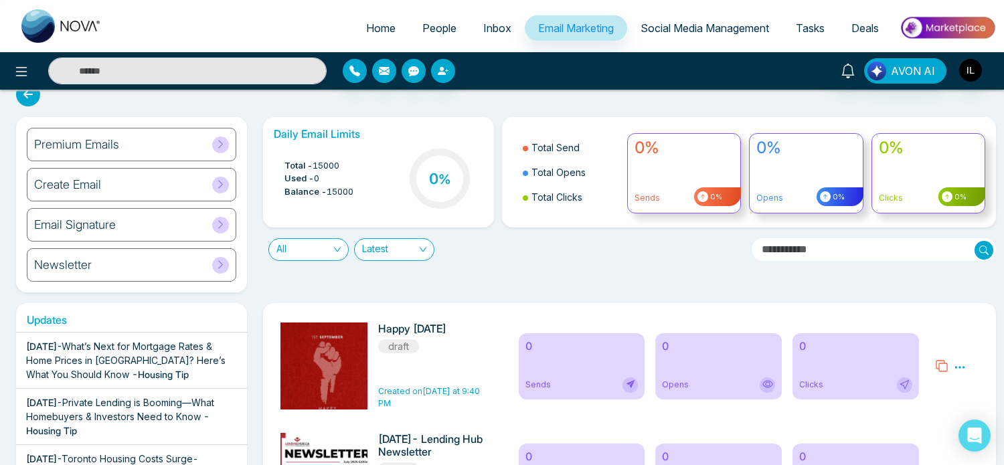  What do you see at coordinates (309, 250) in the screenshot?
I see `span: All` at bounding box center [309, 250].